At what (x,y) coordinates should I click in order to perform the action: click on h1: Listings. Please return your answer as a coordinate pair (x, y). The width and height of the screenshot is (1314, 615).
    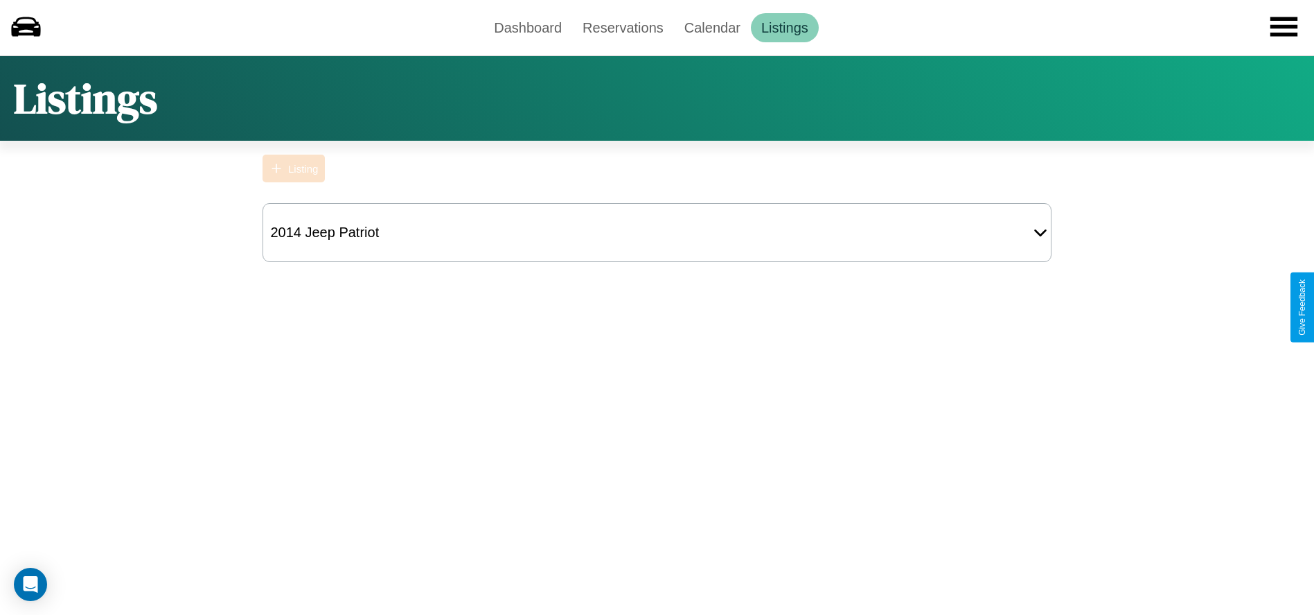
    Looking at the image, I should click on (85, 98).